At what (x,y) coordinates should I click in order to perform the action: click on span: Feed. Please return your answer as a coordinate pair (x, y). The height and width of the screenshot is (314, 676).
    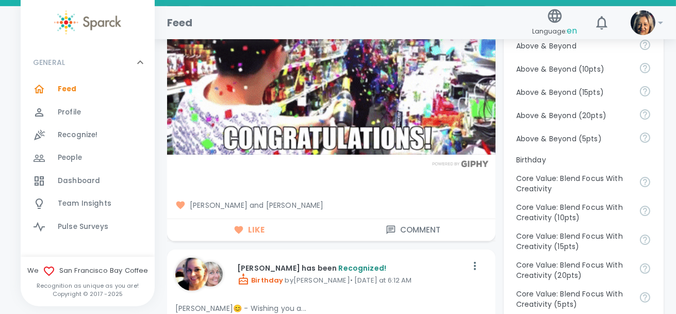
    Looking at the image, I should click on (67, 89).